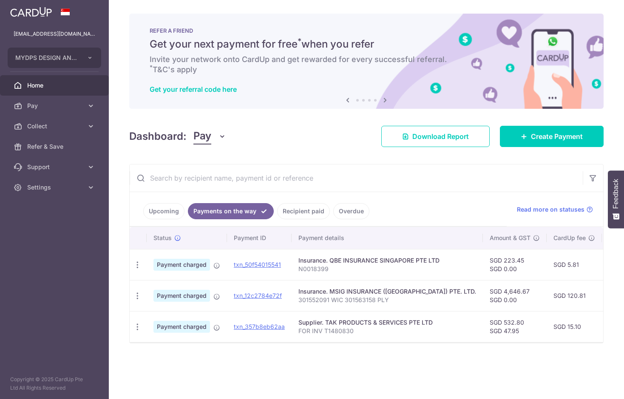 This screenshot has height=399, width=624. I want to click on a: txn_50f54015541, so click(257, 264).